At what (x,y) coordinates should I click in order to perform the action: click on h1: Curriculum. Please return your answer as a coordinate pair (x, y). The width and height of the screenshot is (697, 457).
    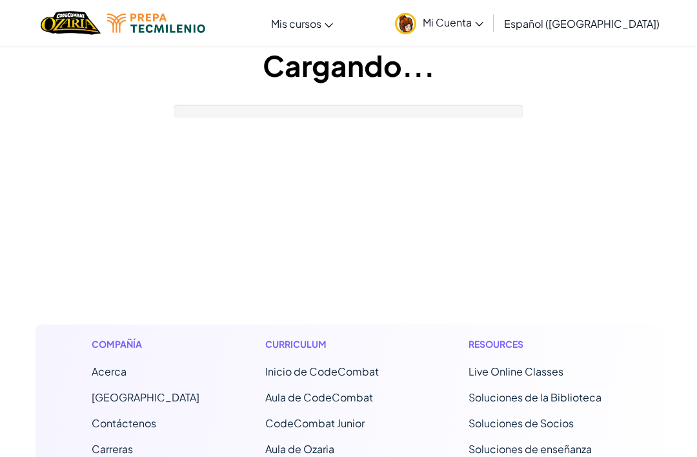
    Looking at the image, I should click on (334, 344).